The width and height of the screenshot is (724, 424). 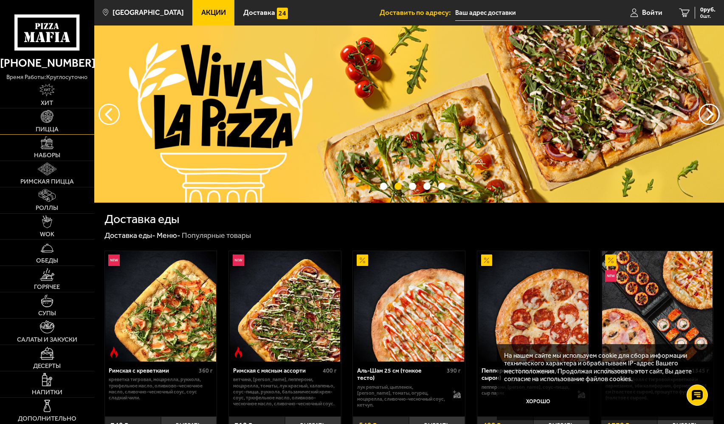 What do you see at coordinates (409, 306) in the screenshot?
I see `img: Аль-Шам 25 см (тонкое тесто)` at bounding box center [409, 306].